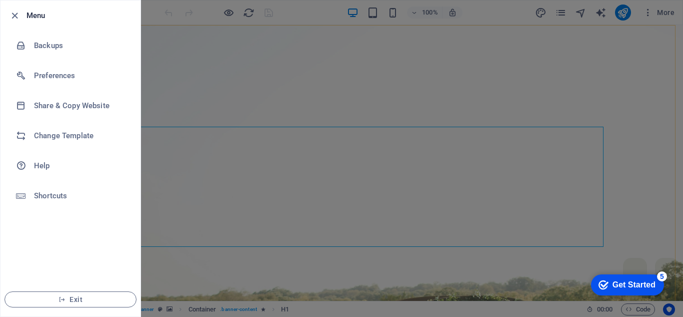  I want to click on div: 5, so click(79, 7).